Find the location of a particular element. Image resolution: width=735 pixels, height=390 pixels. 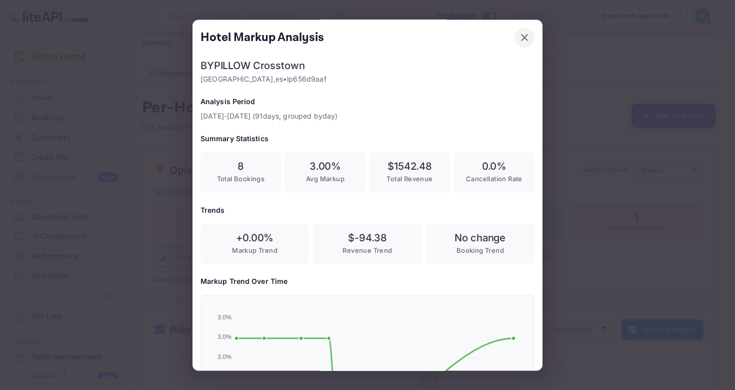

h6: $ 1542.48 is located at coordinates (410, 167).